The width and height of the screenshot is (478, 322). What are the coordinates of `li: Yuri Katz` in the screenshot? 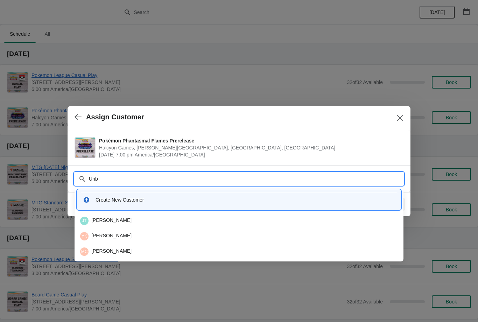 It's located at (239, 235).